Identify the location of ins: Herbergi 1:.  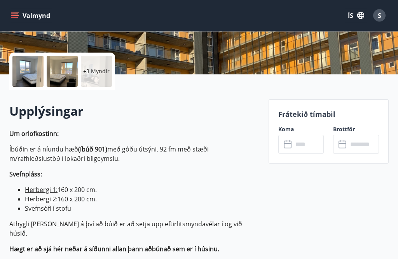
(41, 190).